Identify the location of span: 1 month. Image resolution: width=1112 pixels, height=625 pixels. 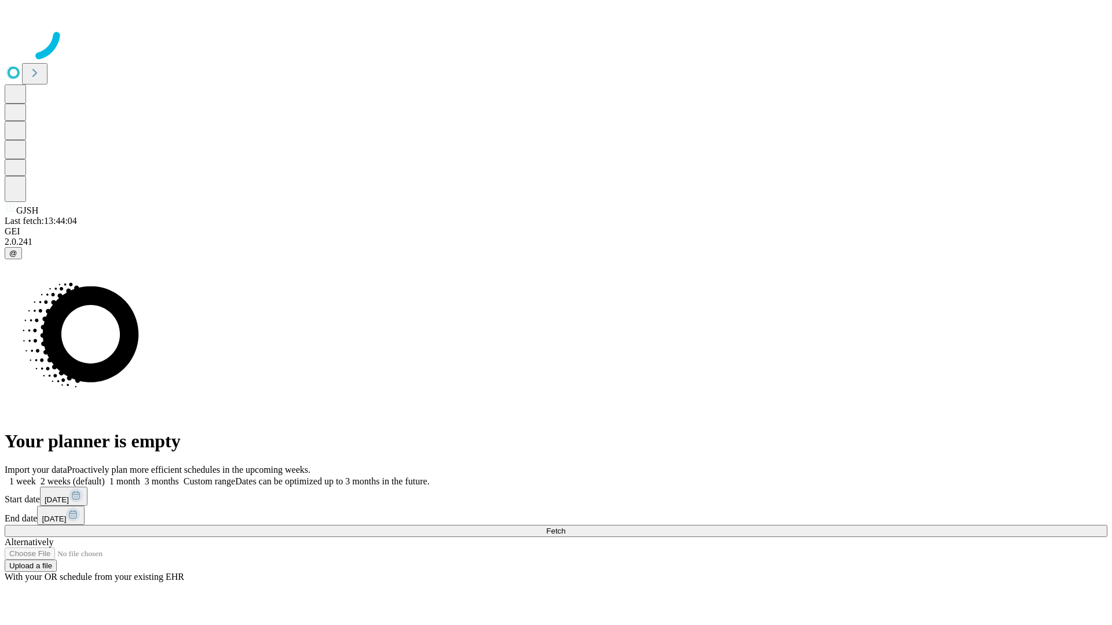
(124, 481).